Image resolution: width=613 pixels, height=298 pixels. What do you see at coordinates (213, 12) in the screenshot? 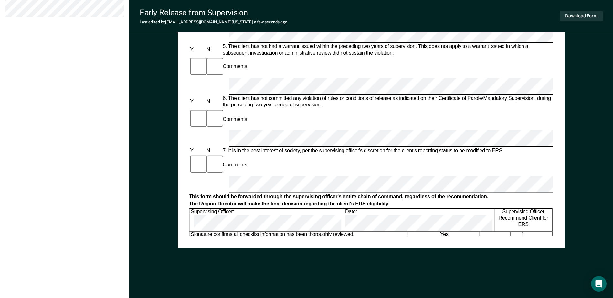
I see `div: Early Release from Supervision` at bounding box center [213, 12].